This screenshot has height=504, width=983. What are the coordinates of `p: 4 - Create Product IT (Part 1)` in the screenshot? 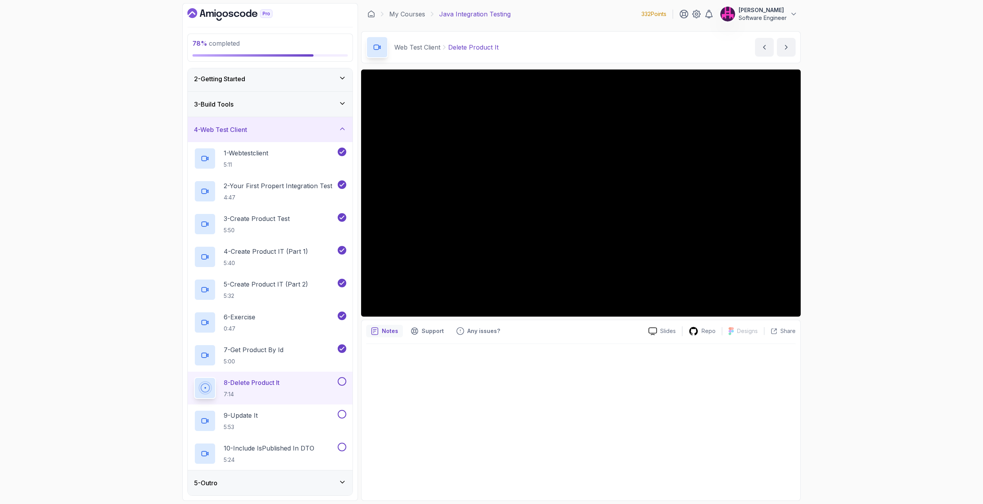 It's located at (266, 251).